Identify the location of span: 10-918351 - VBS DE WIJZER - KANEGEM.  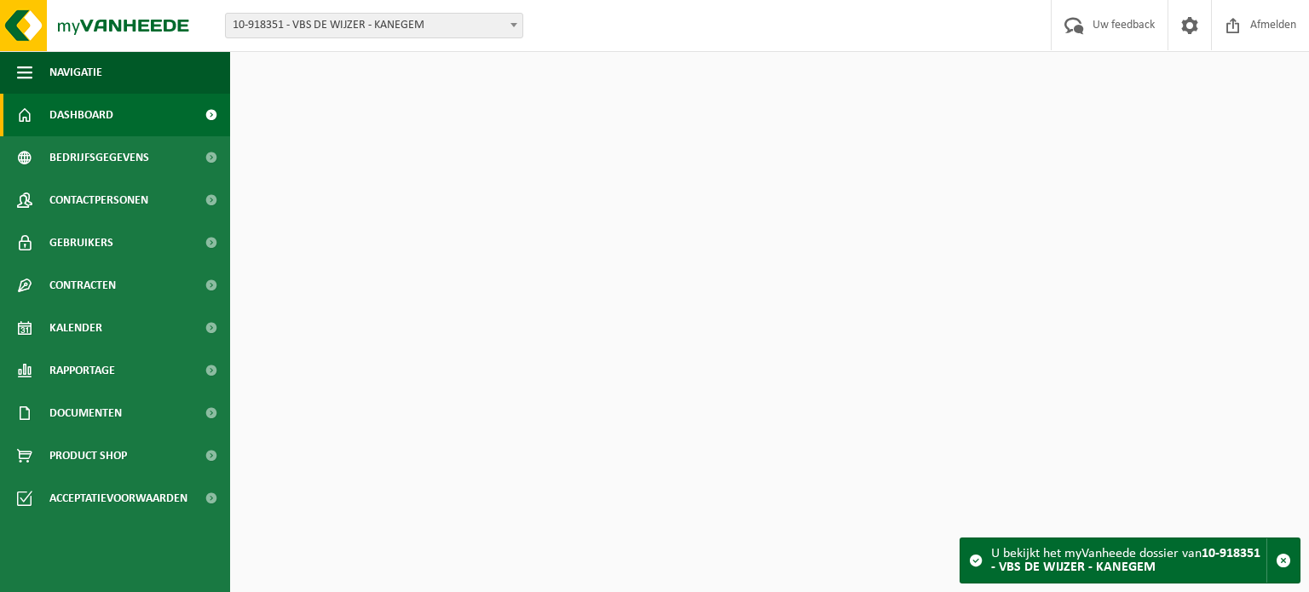
(374, 26).